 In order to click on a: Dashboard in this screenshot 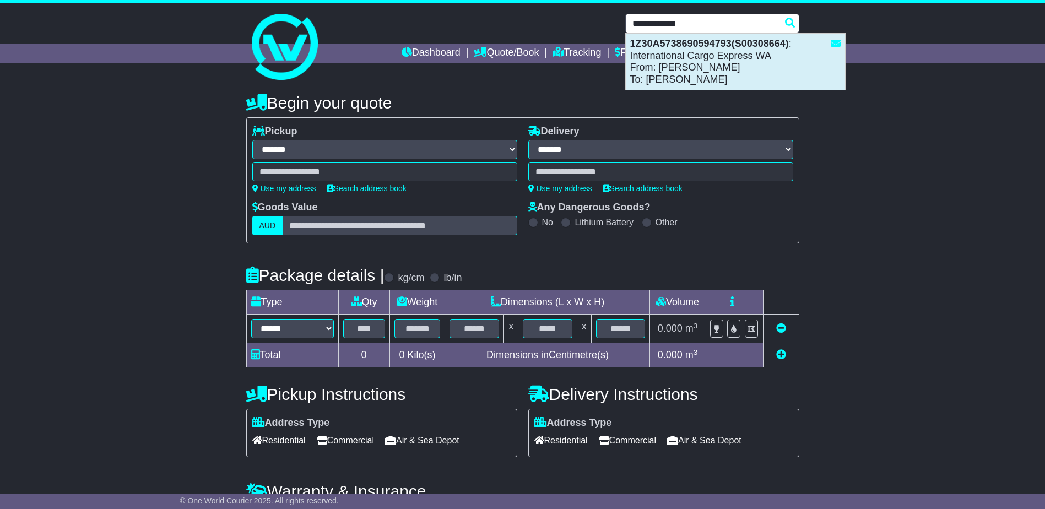, I will do `click(431, 53)`.